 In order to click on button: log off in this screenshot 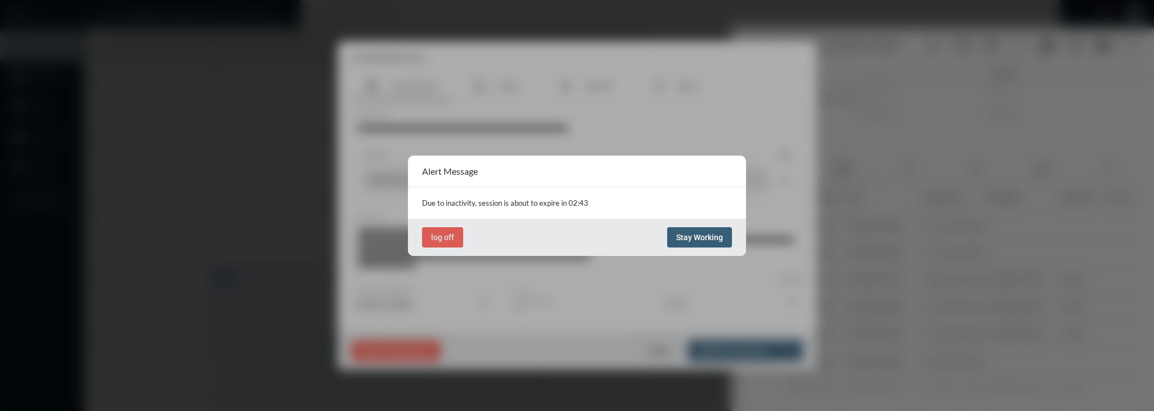, I will do `click(442, 237)`.